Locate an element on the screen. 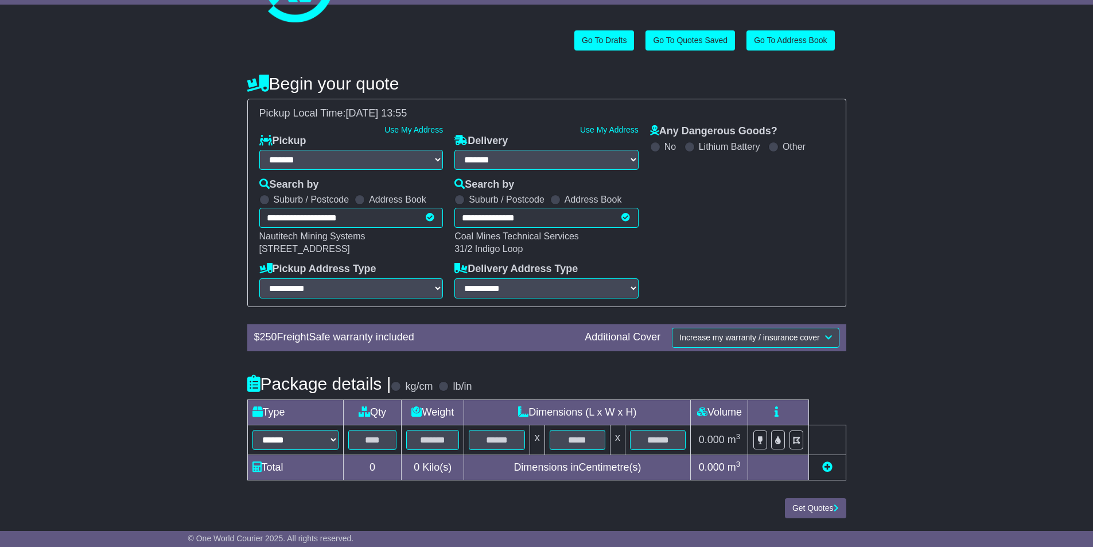  span: 31/2 Indigo Loop is located at coordinates (488, 248).